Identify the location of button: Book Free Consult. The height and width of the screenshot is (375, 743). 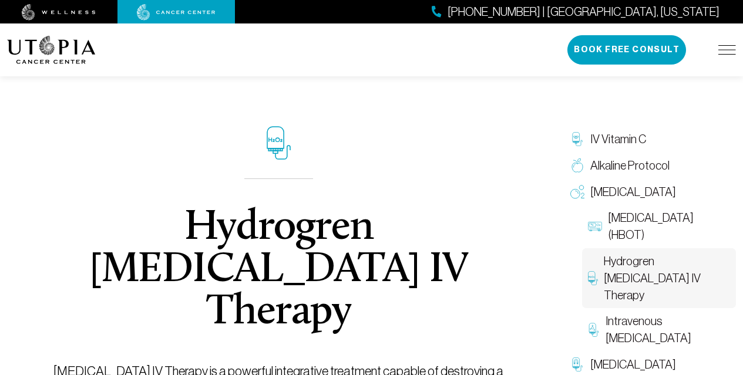
(626, 50).